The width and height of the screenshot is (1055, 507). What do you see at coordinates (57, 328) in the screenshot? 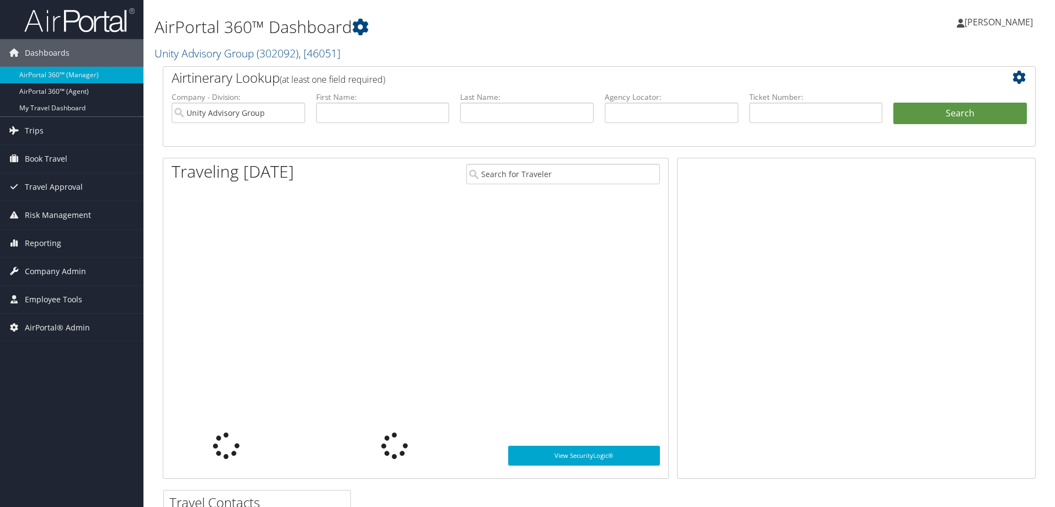
I see `span: AirPortal® Admin` at bounding box center [57, 328].